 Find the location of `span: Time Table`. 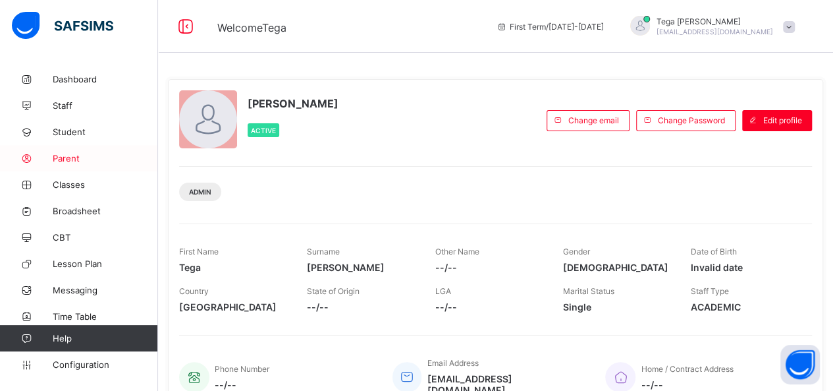

span: Time Table is located at coordinates (105, 316).